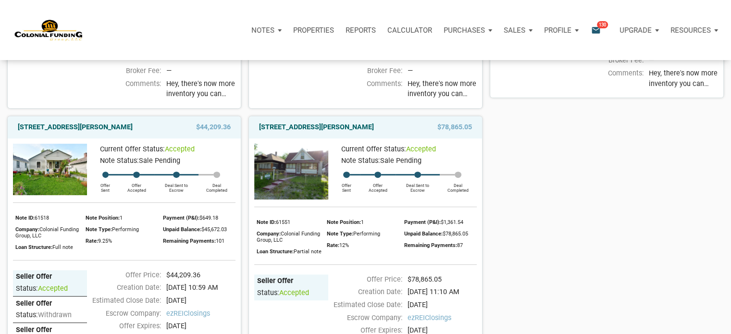  What do you see at coordinates (266, 30) in the screenshot?
I see `button: Notes` at bounding box center [266, 30].